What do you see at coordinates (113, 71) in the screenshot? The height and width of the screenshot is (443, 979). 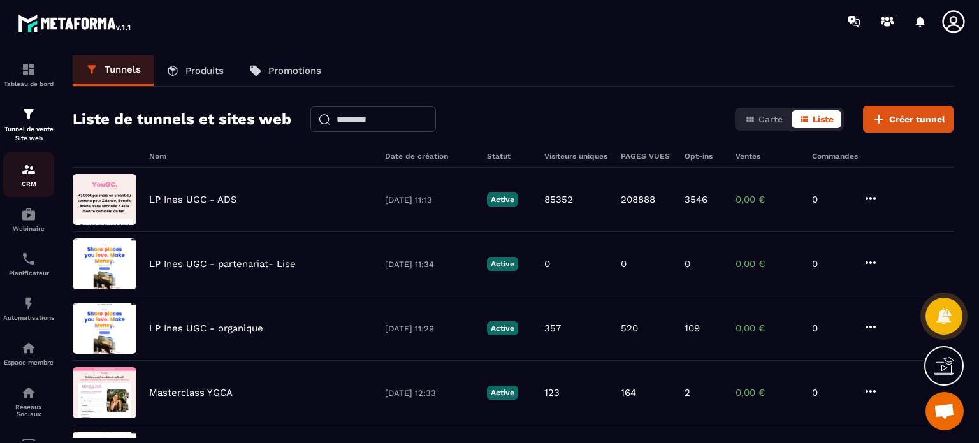 I see `a: Tunnels` at bounding box center [113, 71].